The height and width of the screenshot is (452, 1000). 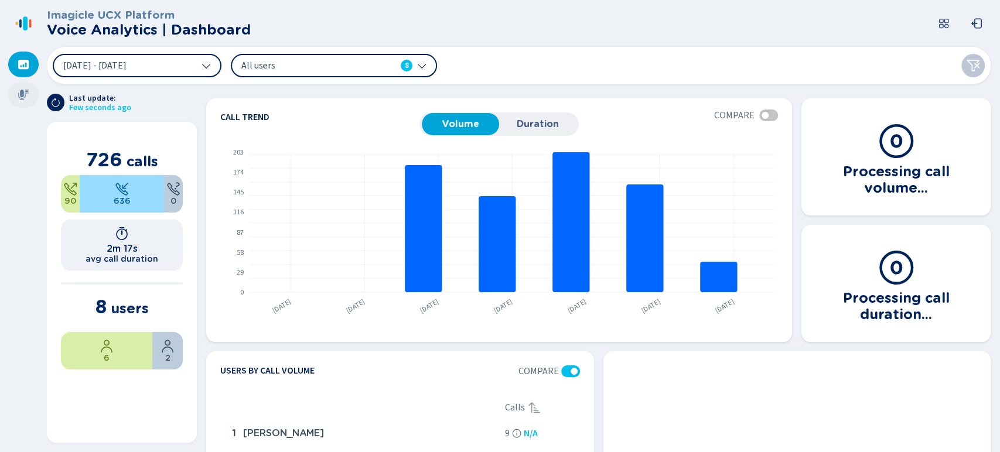 I want to click on span: 90, so click(x=70, y=201).